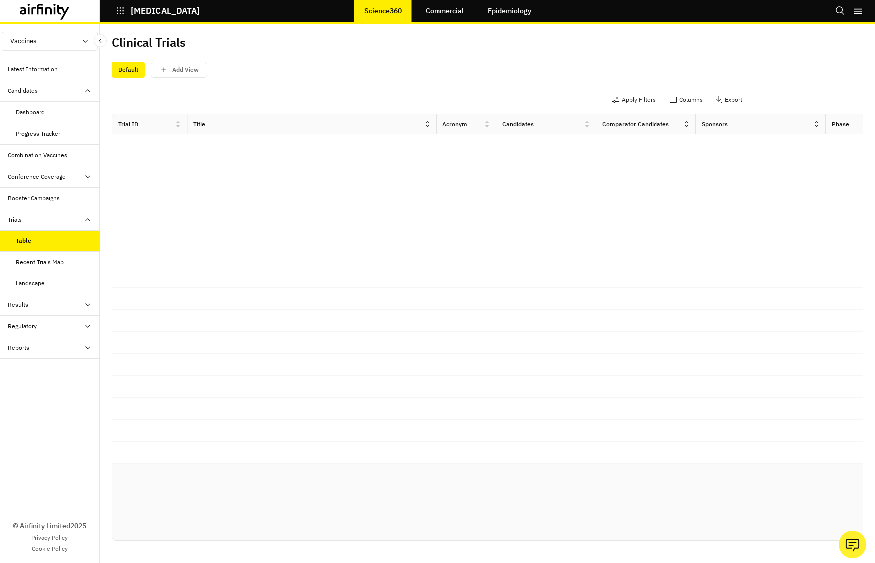 This screenshot has width=875, height=563. I want to click on button: Ask our analysts, so click(852, 544).